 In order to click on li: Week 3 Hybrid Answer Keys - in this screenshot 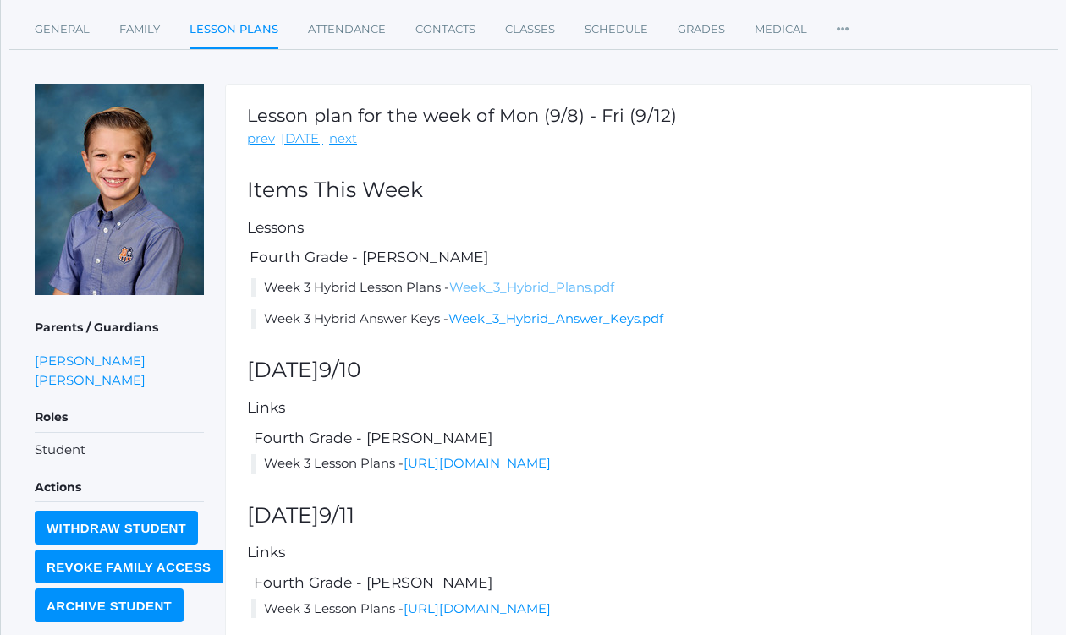, I will do `click(630, 319)`.